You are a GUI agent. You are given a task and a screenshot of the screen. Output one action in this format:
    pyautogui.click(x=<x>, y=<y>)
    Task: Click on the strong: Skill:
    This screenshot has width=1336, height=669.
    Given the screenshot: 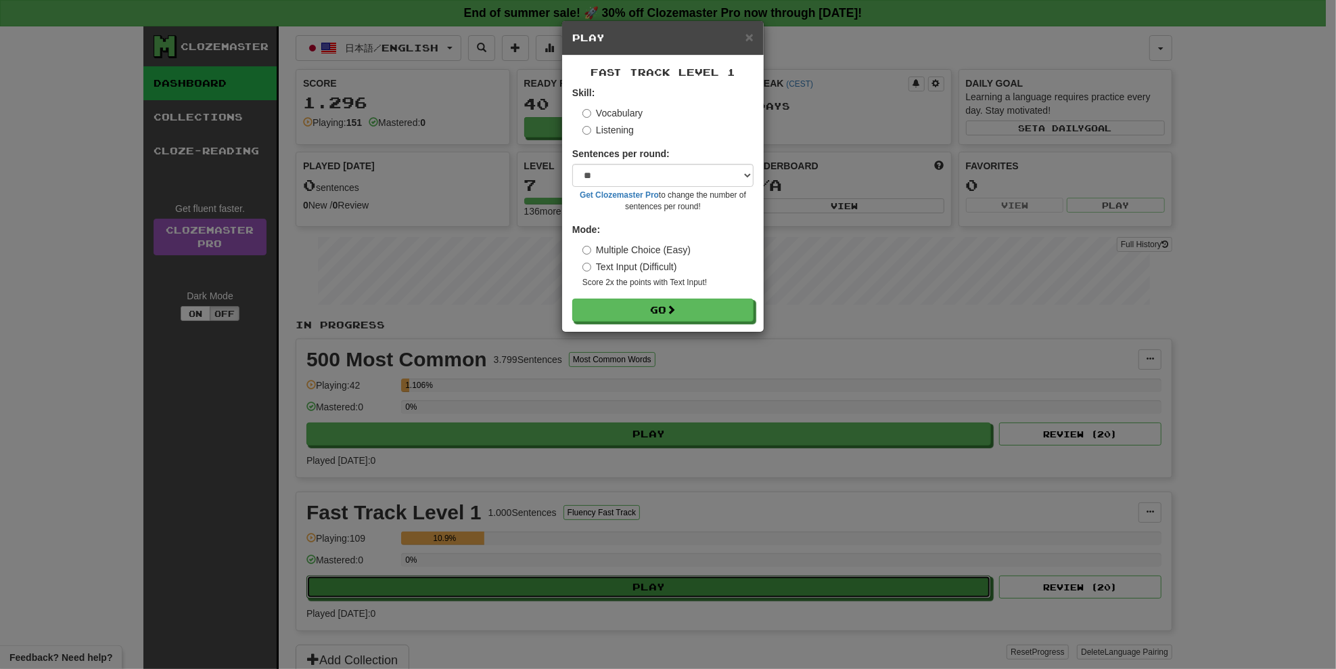 What is the action you would take?
    pyautogui.click(x=583, y=93)
    